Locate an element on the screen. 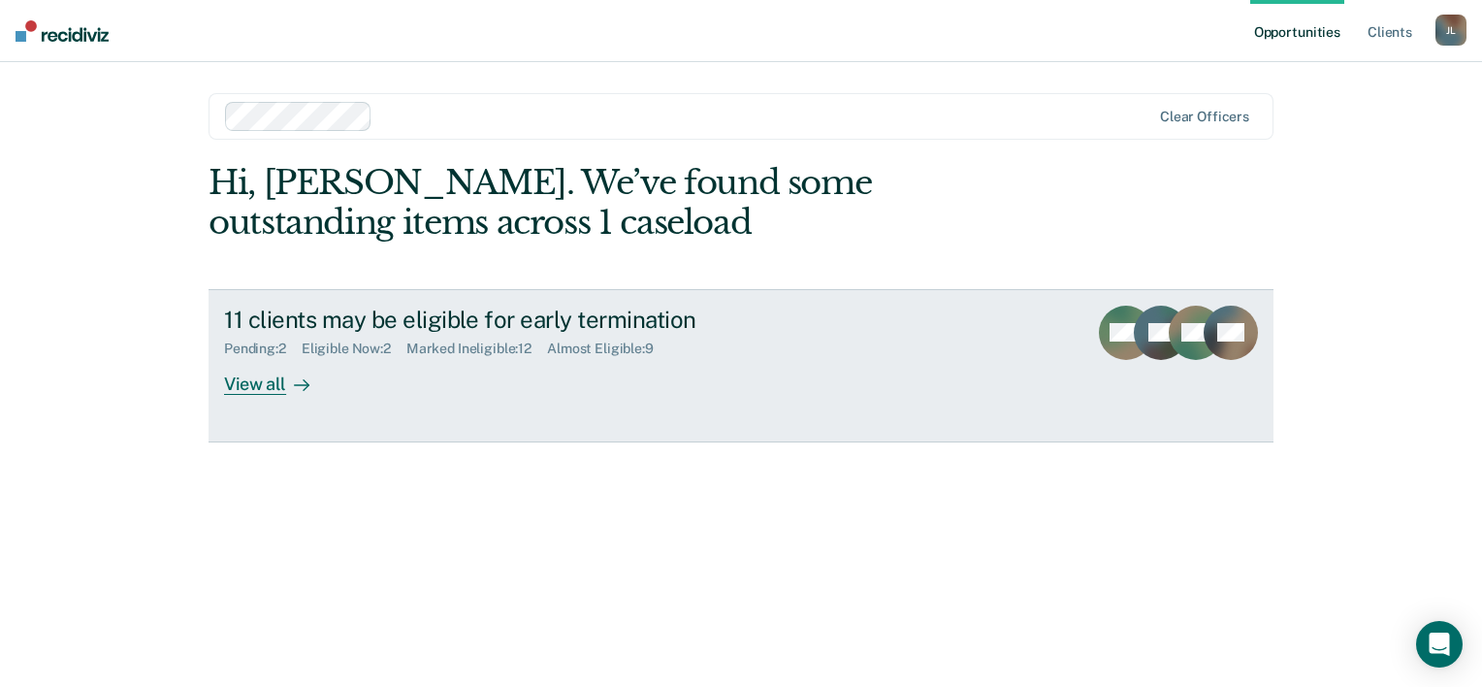 The height and width of the screenshot is (687, 1482). button: JL is located at coordinates (1451, 30).